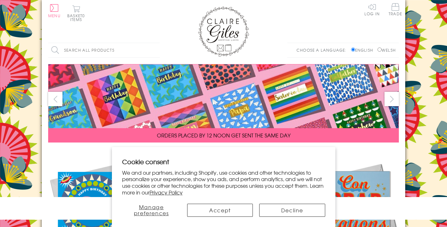  What do you see at coordinates (292, 210) in the screenshot?
I see `button: Decline` at bounding box center [292, 210].